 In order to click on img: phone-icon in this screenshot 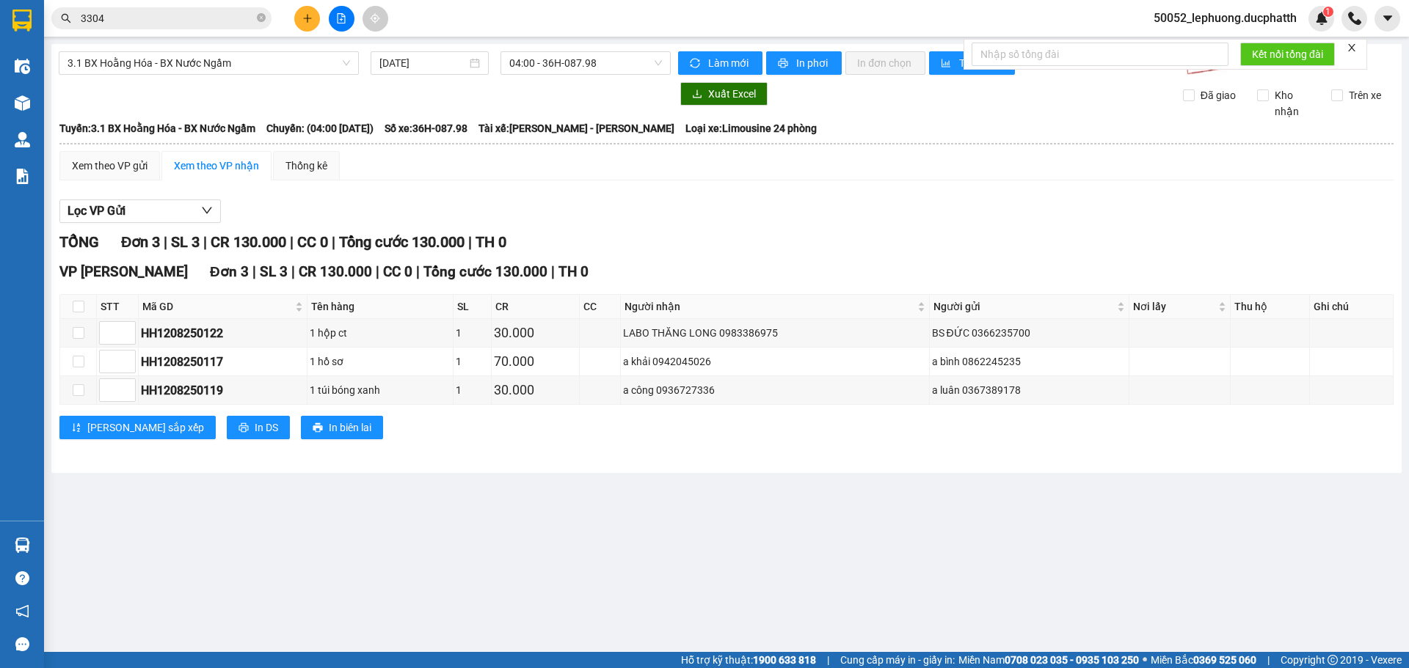, I will do `click(1354, 18)`.